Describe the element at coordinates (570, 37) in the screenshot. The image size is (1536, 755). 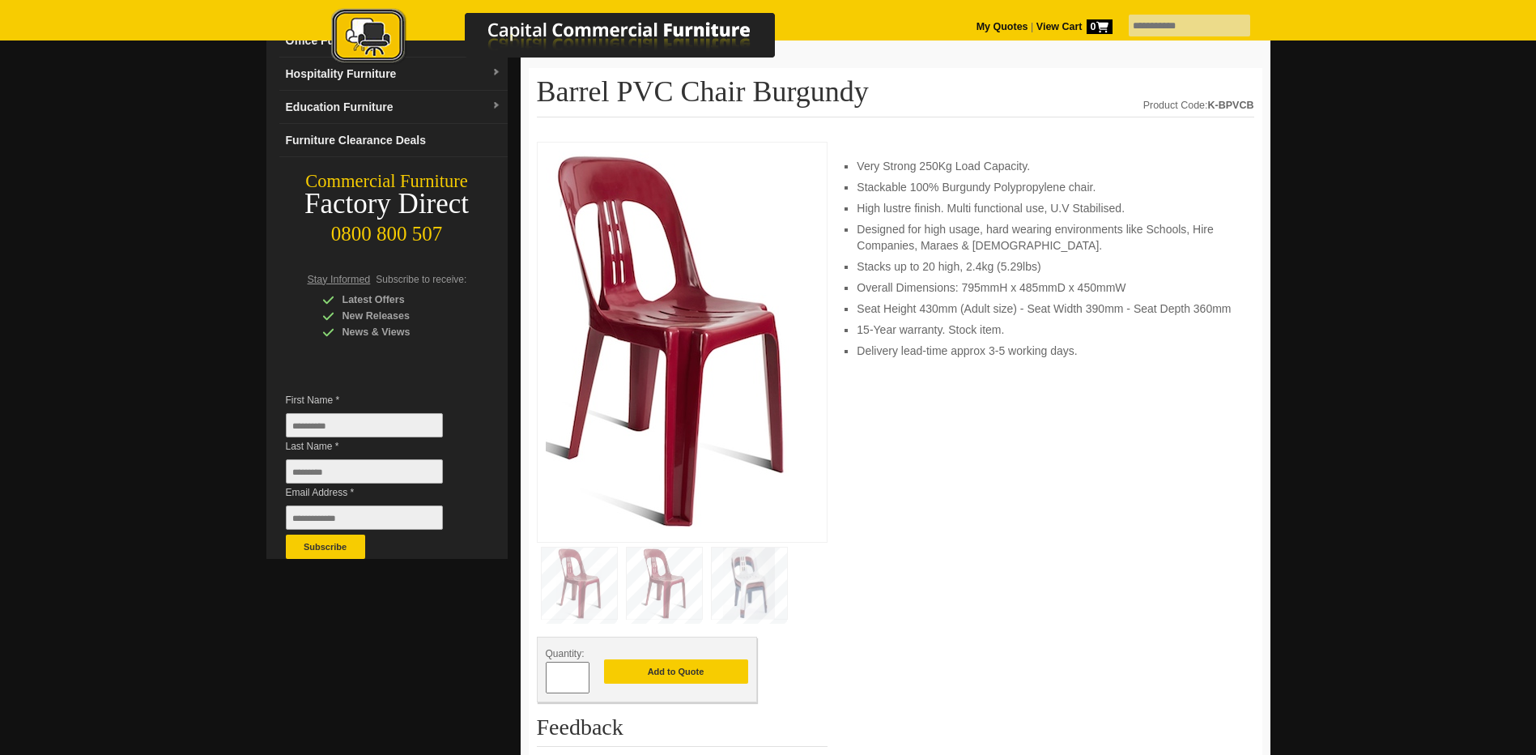
I see `img: Capital Commercial Furniture Logo` at that location.